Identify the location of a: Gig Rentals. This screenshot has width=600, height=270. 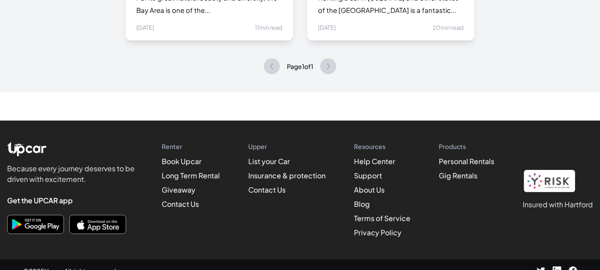
(458, 175).